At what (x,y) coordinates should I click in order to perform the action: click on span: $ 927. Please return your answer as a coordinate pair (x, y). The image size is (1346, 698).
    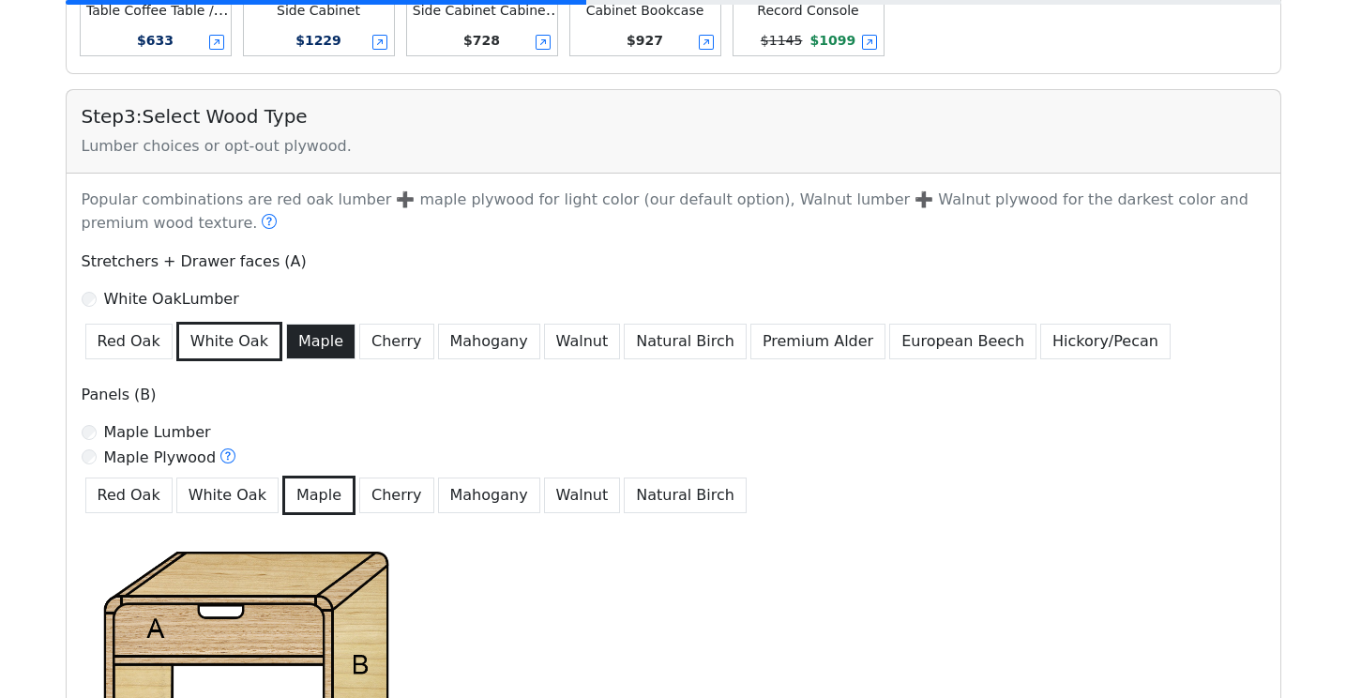
    Looking at the image, I should click on (644, 40).